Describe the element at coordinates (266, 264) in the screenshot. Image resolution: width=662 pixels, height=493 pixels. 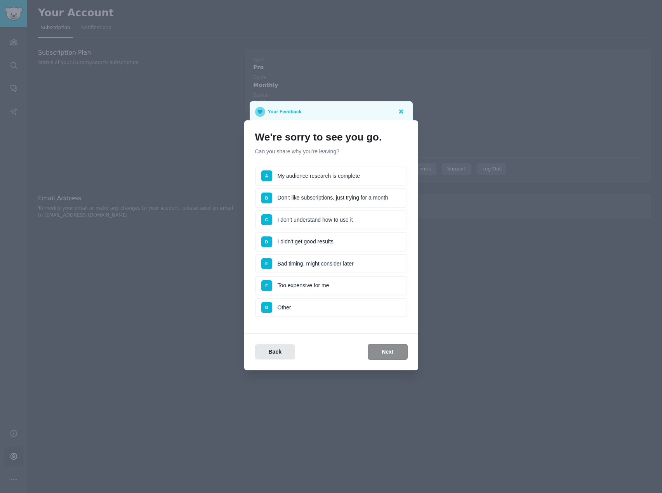
I see `span: E` at that location.